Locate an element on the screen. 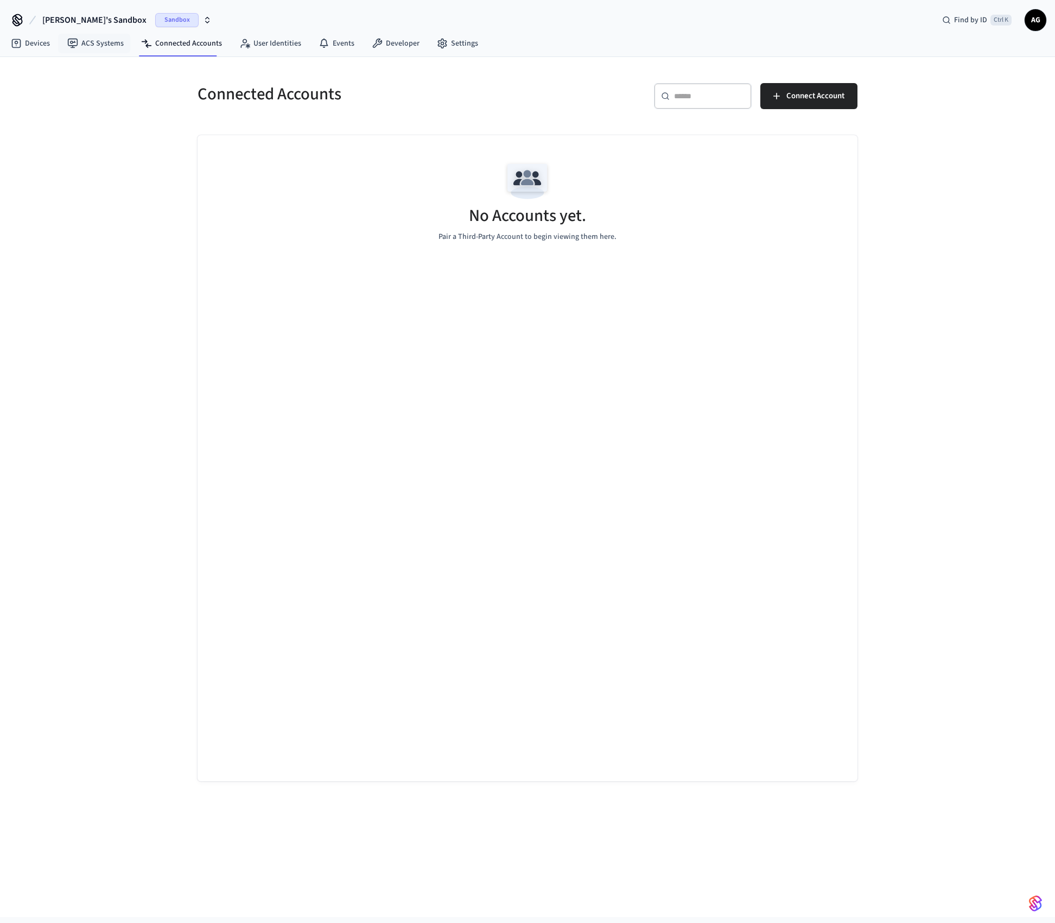 The height and width of the screenshot is (923, 1055). span: Ctrl K is located at coordinates (1001, 20).